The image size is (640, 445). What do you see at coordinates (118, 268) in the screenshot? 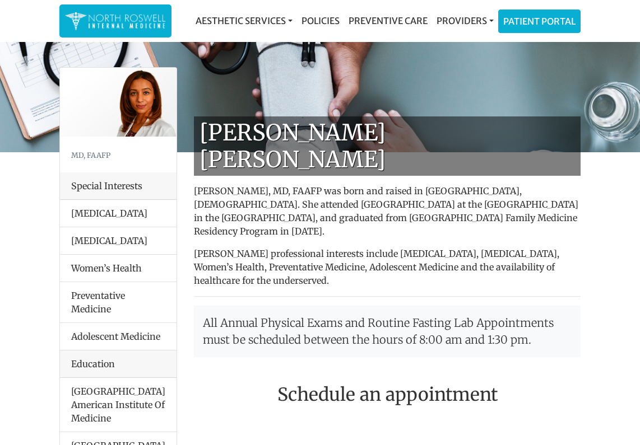
I see `li: Women’s Health` at bounding box center [118, 268].